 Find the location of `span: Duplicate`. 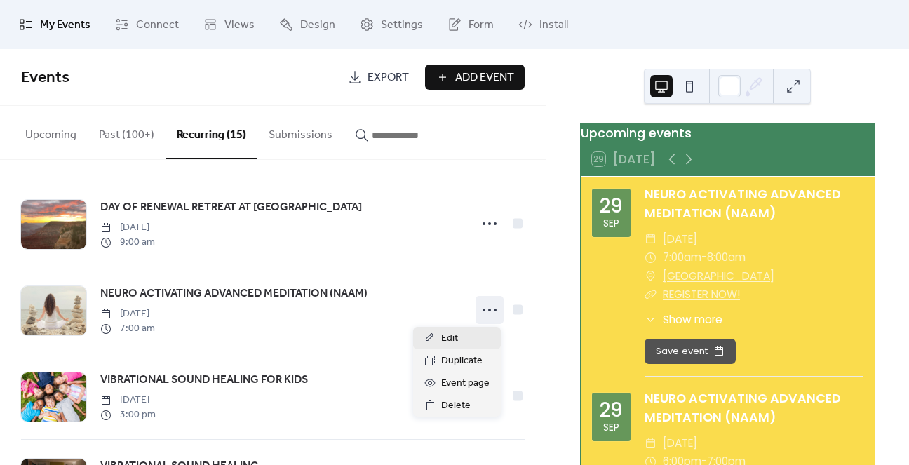

span: Duplicate is located at coordinates (462, 361).